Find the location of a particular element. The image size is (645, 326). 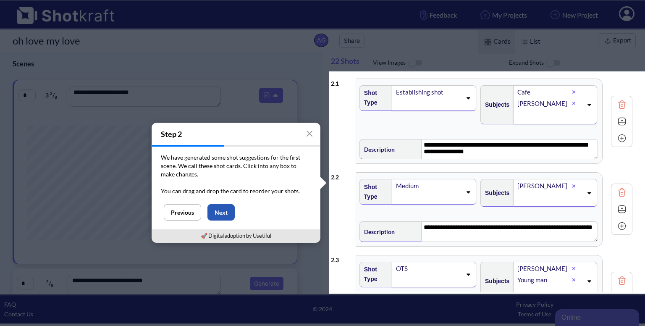

div: Medium is located at coordinates (429, 186).